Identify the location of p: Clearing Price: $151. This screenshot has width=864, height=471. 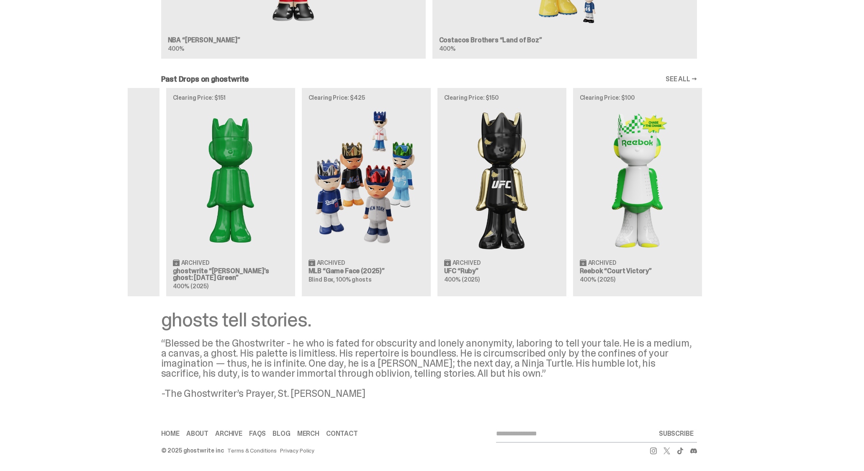
(231, 98).